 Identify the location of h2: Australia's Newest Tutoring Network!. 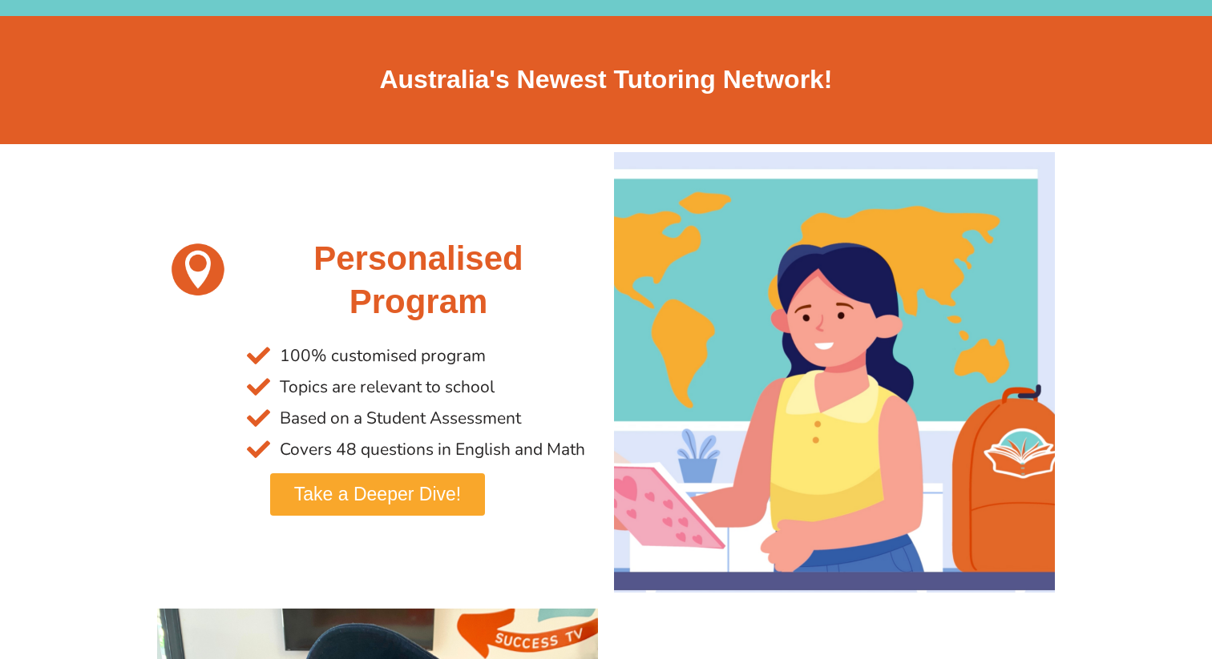
(606, 80).